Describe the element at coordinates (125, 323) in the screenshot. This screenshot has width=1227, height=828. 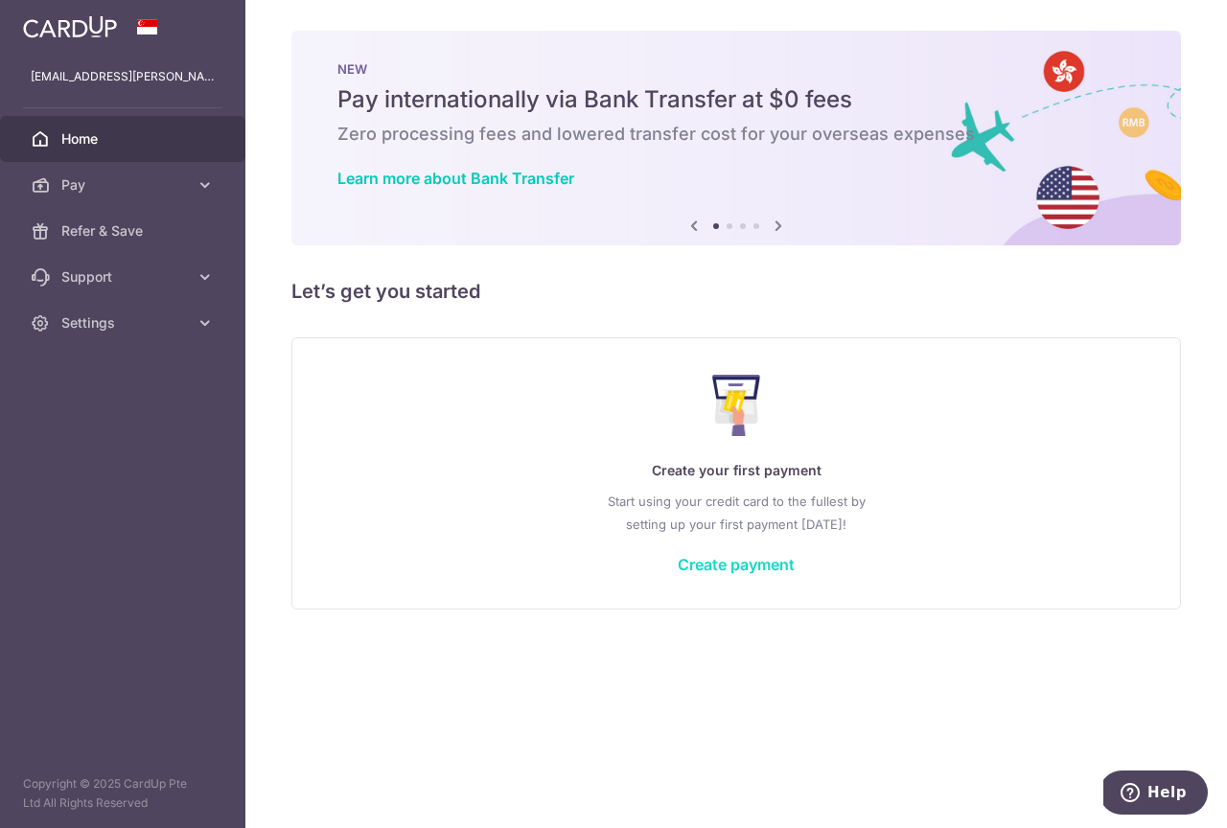
I see `span: Settings` at that location.